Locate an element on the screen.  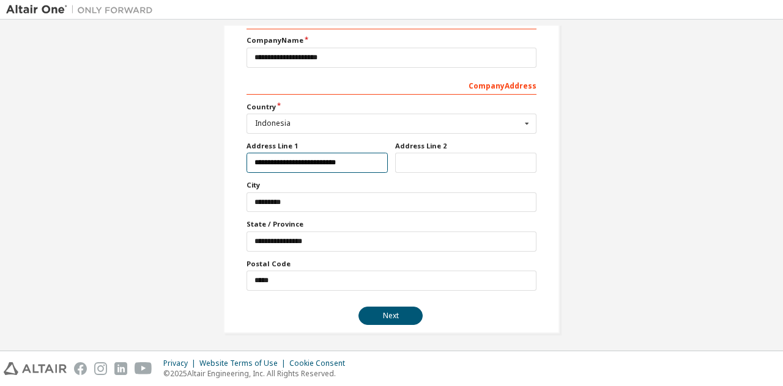
div: Indonesia is located at coordinates (388, 124).